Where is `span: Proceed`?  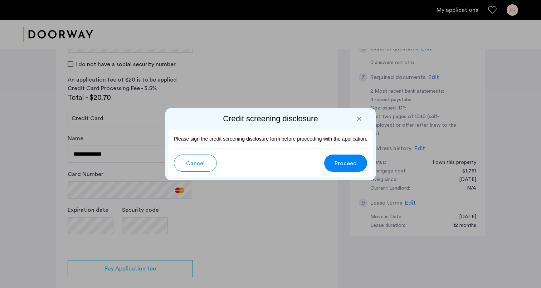 span: Proceed is located at coordinates (346, 164).